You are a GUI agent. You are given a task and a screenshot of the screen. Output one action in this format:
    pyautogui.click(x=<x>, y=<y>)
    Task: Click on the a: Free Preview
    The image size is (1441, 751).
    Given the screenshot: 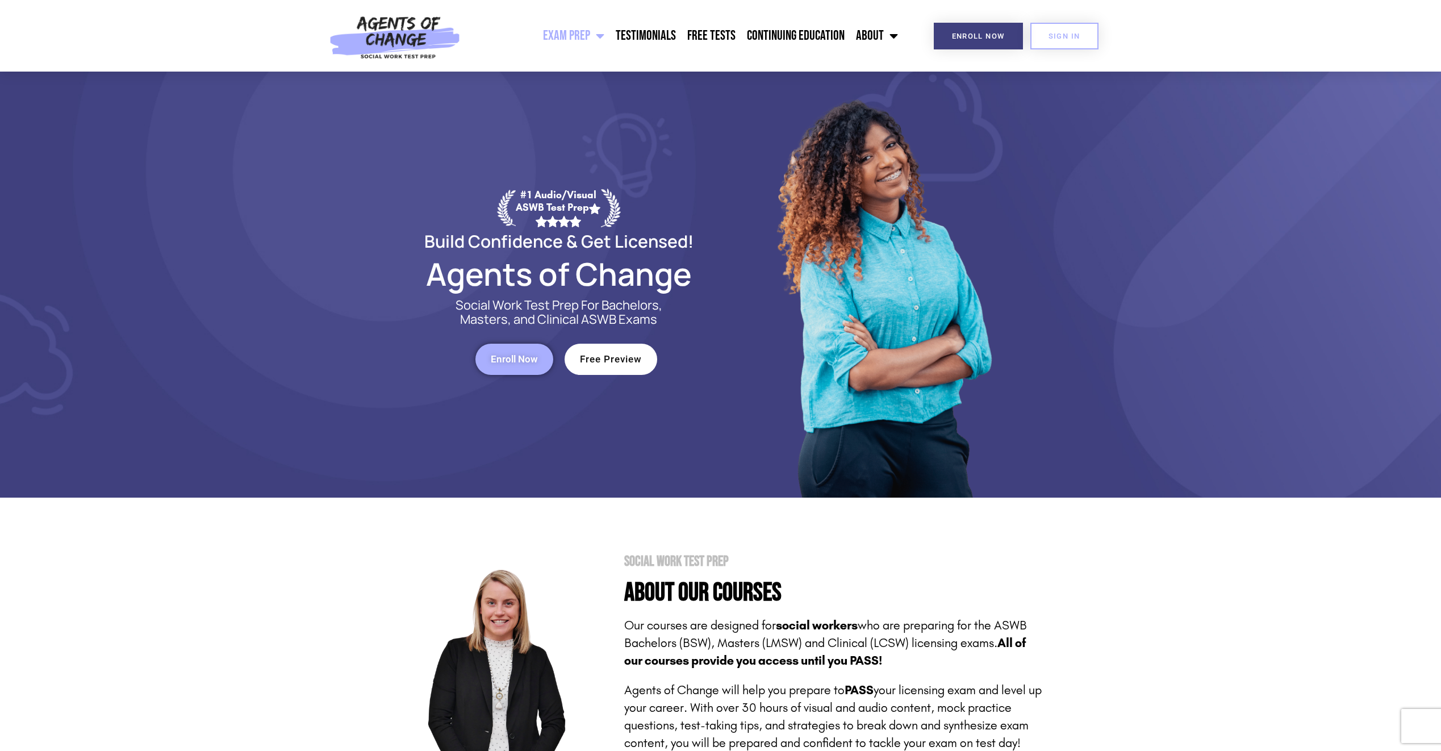 What is the action you would take?
    pyautogui.click(x=611, y=359)
    